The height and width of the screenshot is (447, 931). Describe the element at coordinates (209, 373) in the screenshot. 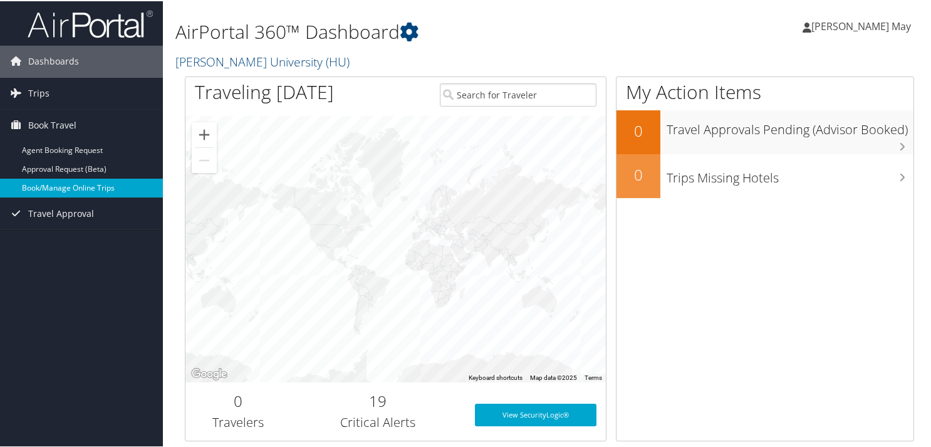

I see `a: Open this area in Google Maps (opens a new window)` at that location.